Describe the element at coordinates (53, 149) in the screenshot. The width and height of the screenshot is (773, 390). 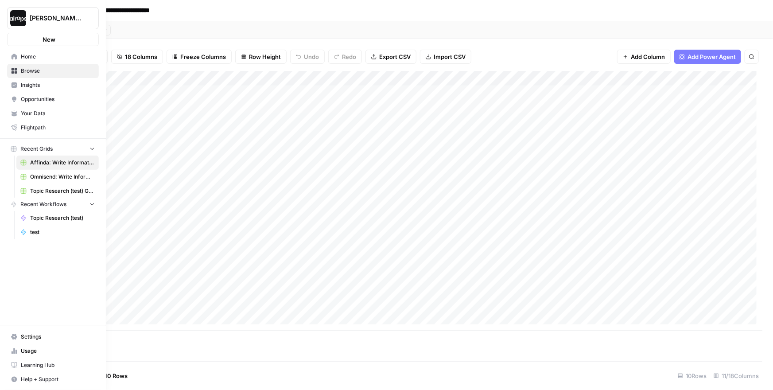
I see `button: Recent Grids` at that location.